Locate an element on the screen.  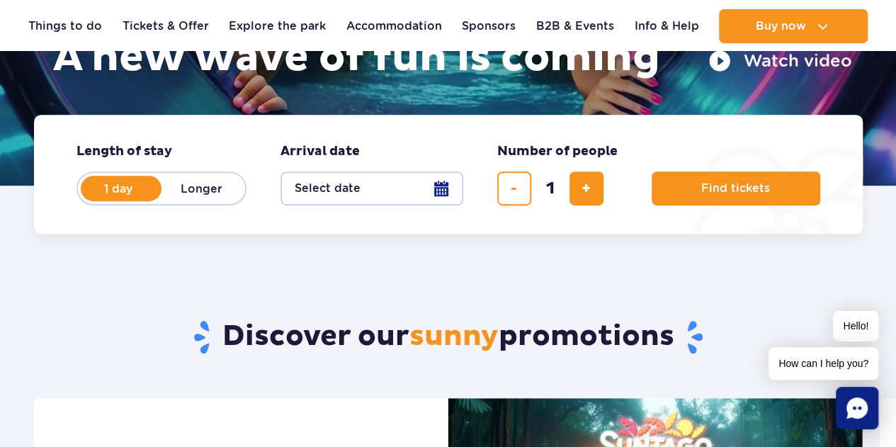
a: Things to do is located at coordinates (65, 26).